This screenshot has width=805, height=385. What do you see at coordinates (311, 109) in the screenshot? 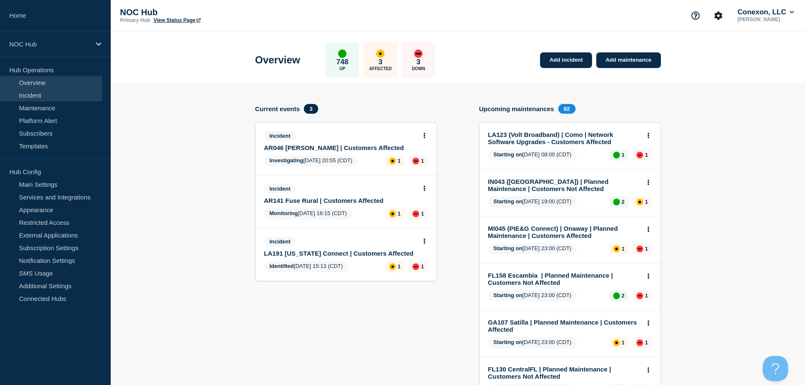
I see `span: 3` at bounding box center [311, 109].